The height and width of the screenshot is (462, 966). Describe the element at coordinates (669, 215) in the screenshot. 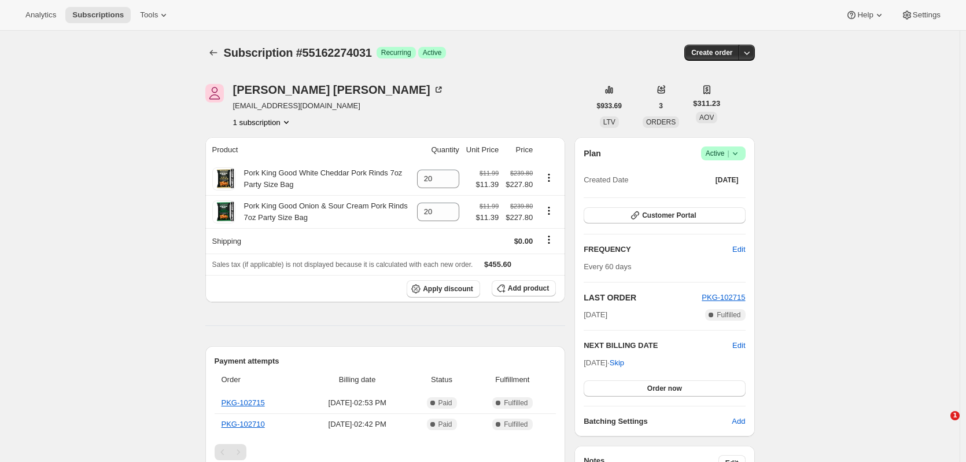

I see `span: Customer Portal` at that location.